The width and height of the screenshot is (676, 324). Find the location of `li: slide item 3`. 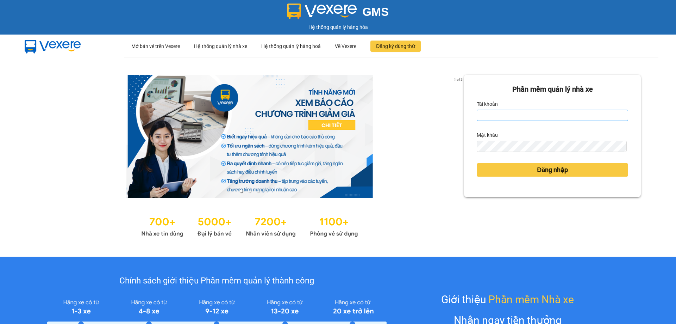

li: slide item 3 is located at coordinates (258, 191).